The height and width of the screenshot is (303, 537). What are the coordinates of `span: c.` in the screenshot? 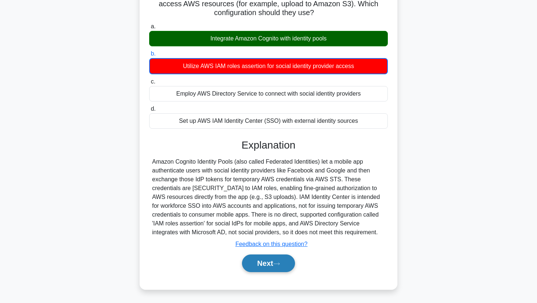 It's located at (153, 81).